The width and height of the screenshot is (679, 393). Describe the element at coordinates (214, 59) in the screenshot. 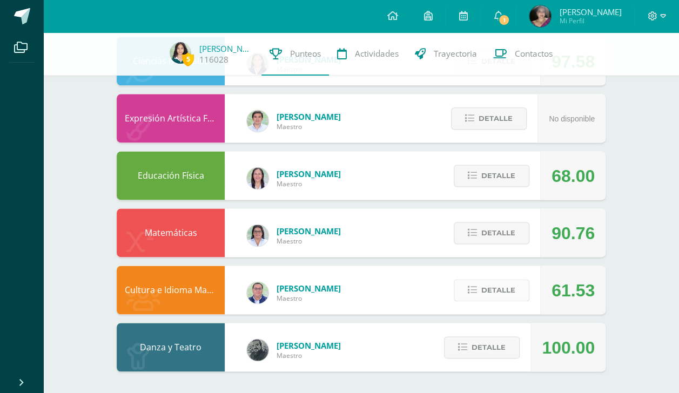

I see `a: 116028` at that location.